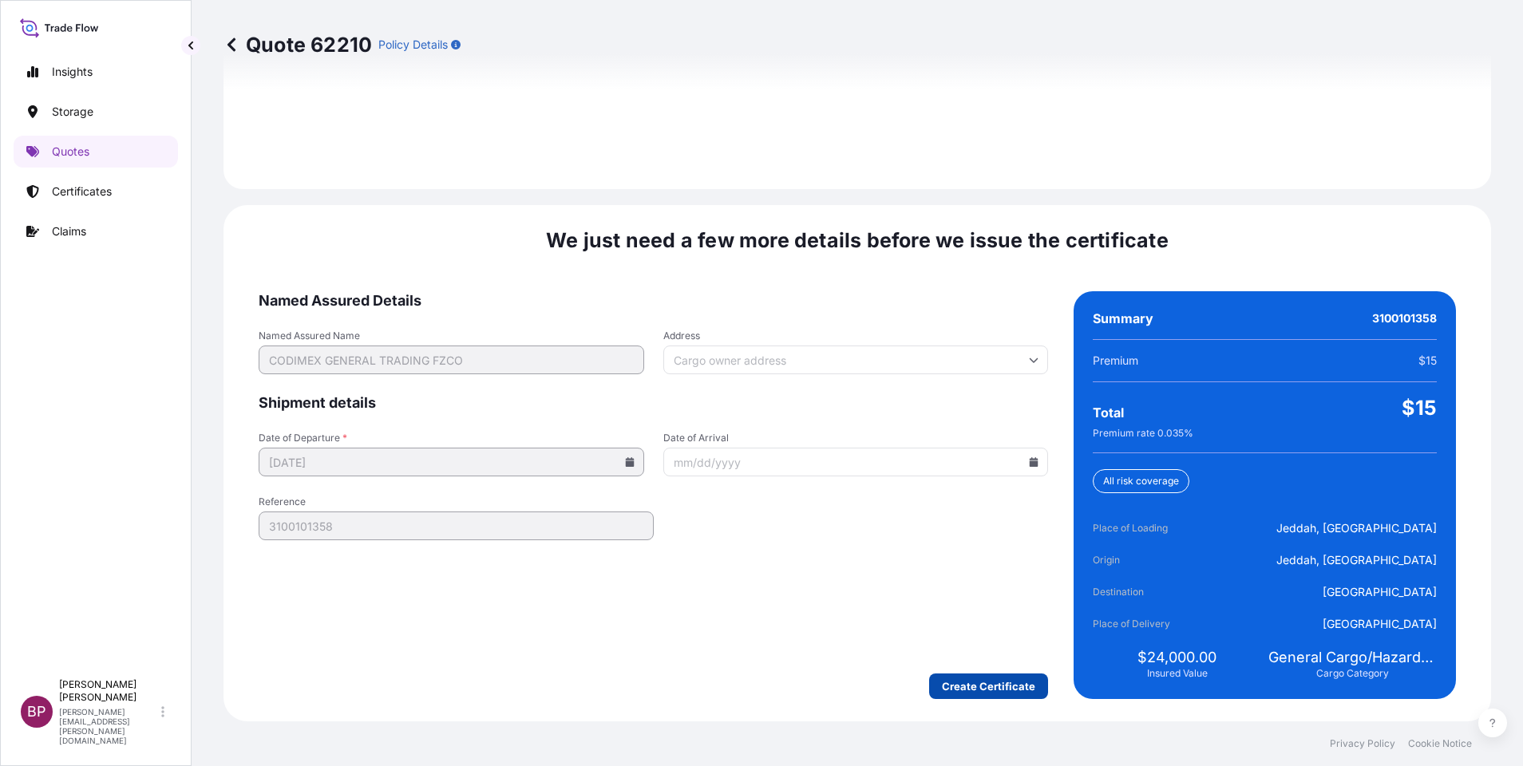 The height and width of the screenshot is (766, 1523). Describe the element at coordinates (653, 301) in the screenshot. I see `span: Named Assured Details` at that location.